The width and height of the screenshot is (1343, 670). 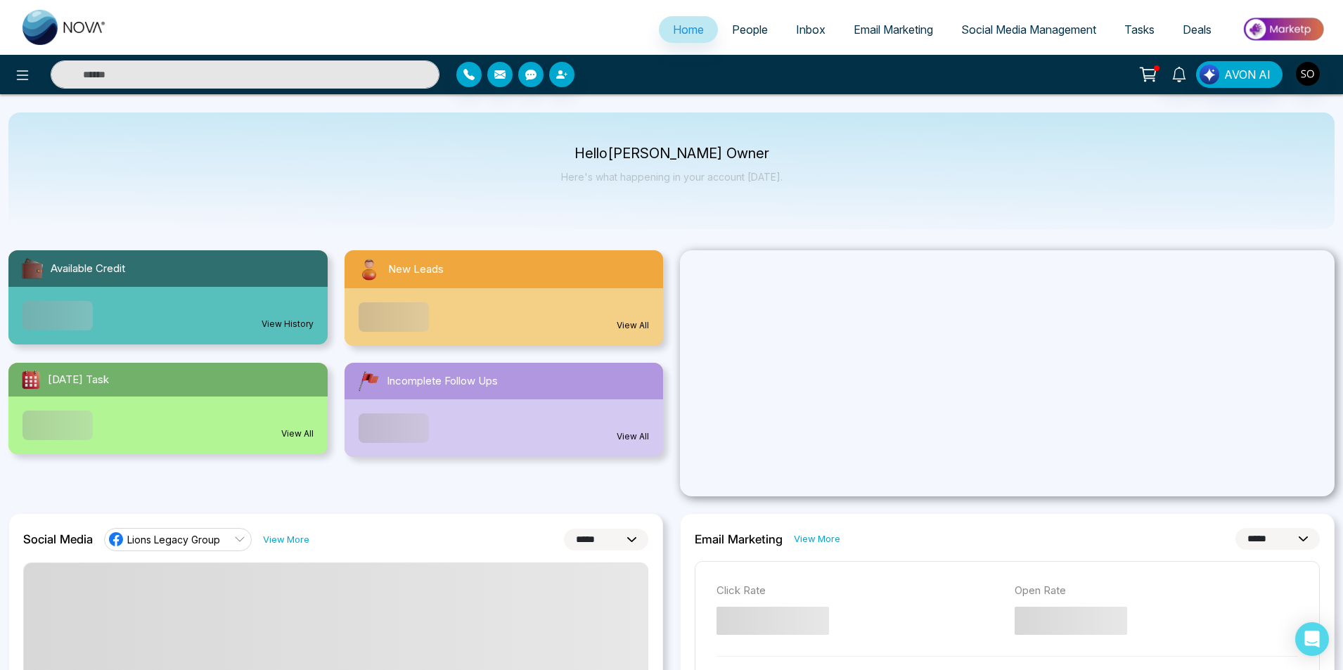 What do you see at coordinates (811, 30) in the screenshot?
I see `span: Inbox` at bounding box center [811, 30].